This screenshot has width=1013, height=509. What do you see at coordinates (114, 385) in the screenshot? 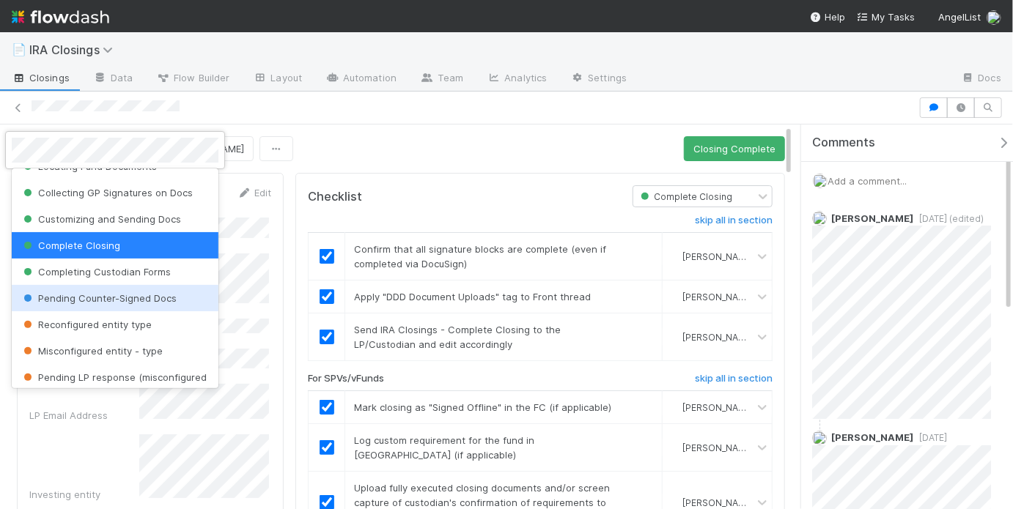
I see `span: Pending LP response (misconfigured entity)` at bounding box center [114, 385].